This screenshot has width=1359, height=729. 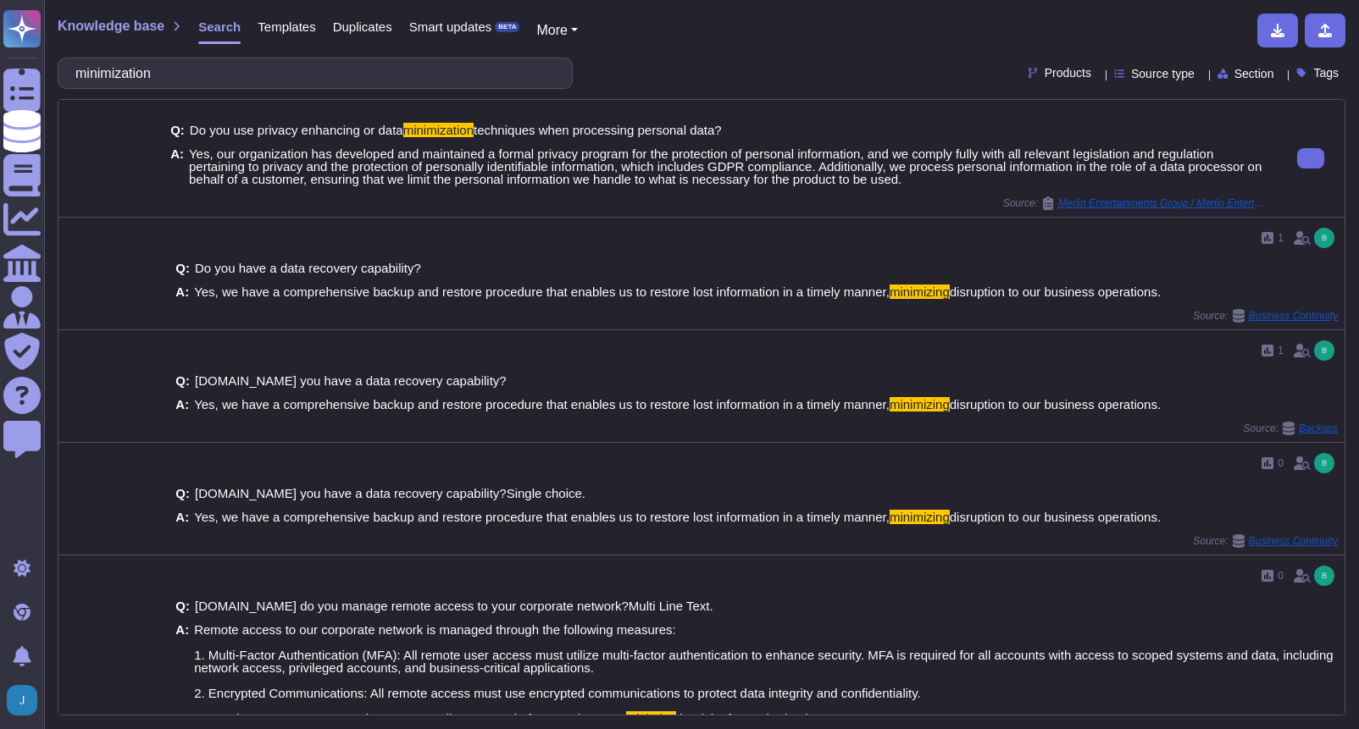 What do you see at coordinates (307, 268) in the screenshot?
I see `span: Do you have a data recovery capability?` at bounding box center [307, 268].